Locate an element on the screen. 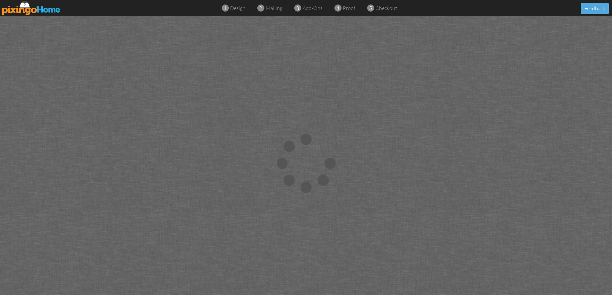  span: design is located at coordinates (238, 8).